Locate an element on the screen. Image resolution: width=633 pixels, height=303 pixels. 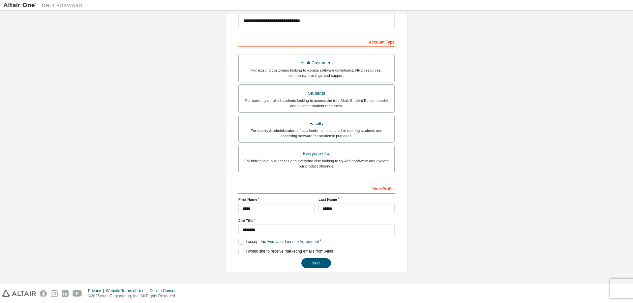
div: Cookie Consent is located at coordinates (165, 291).